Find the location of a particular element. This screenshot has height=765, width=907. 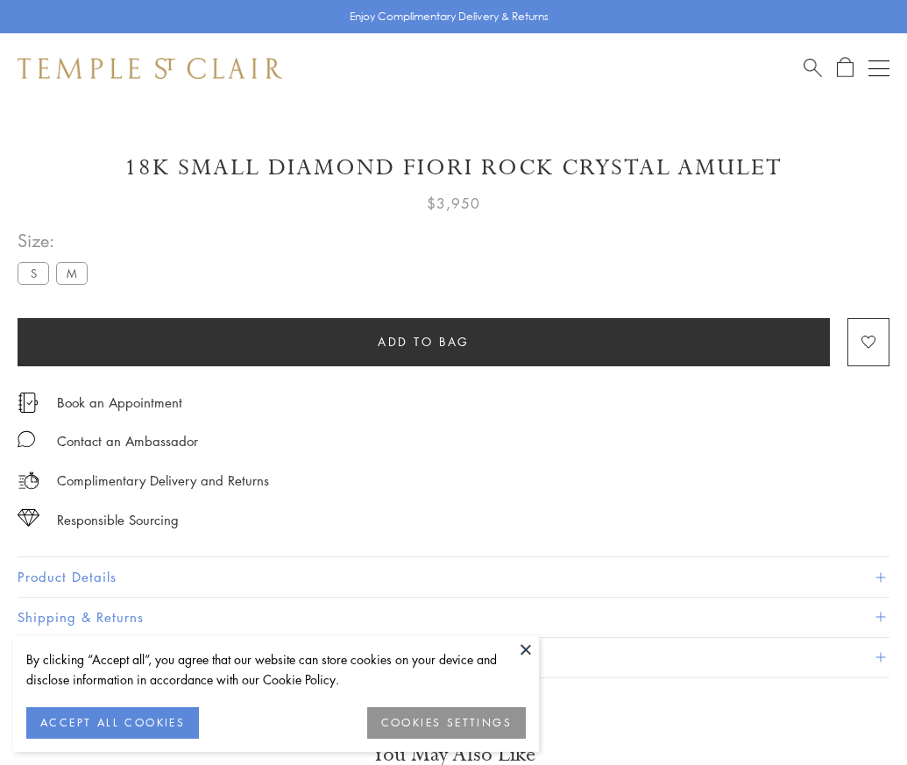

button: ACCEPT ALL COOKIES is located at coordinates (112, 723).